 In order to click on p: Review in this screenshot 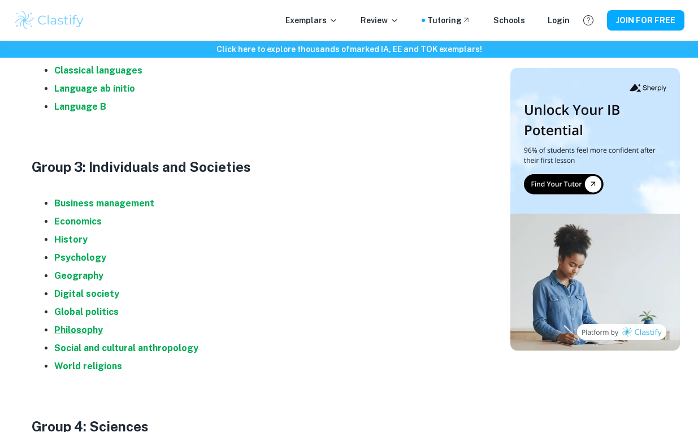, I will do `click(380, 20)`.